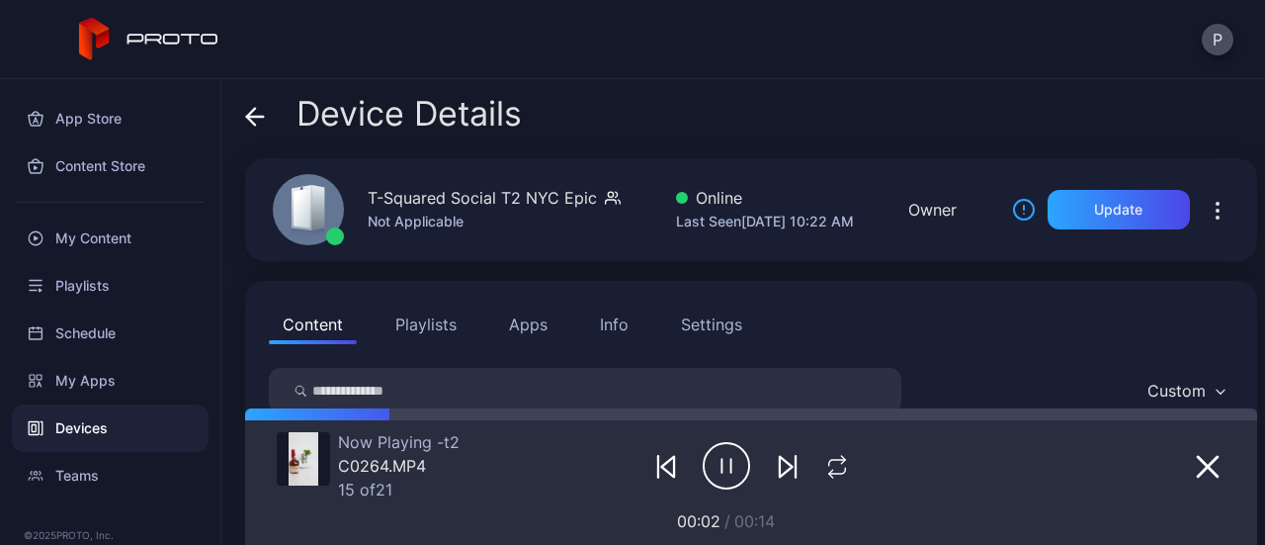 The width and height of the screenshot is (1265, 545). Describe the element at coordinates (110, 238) in the screenshot. I see `div: My Content` at that location.